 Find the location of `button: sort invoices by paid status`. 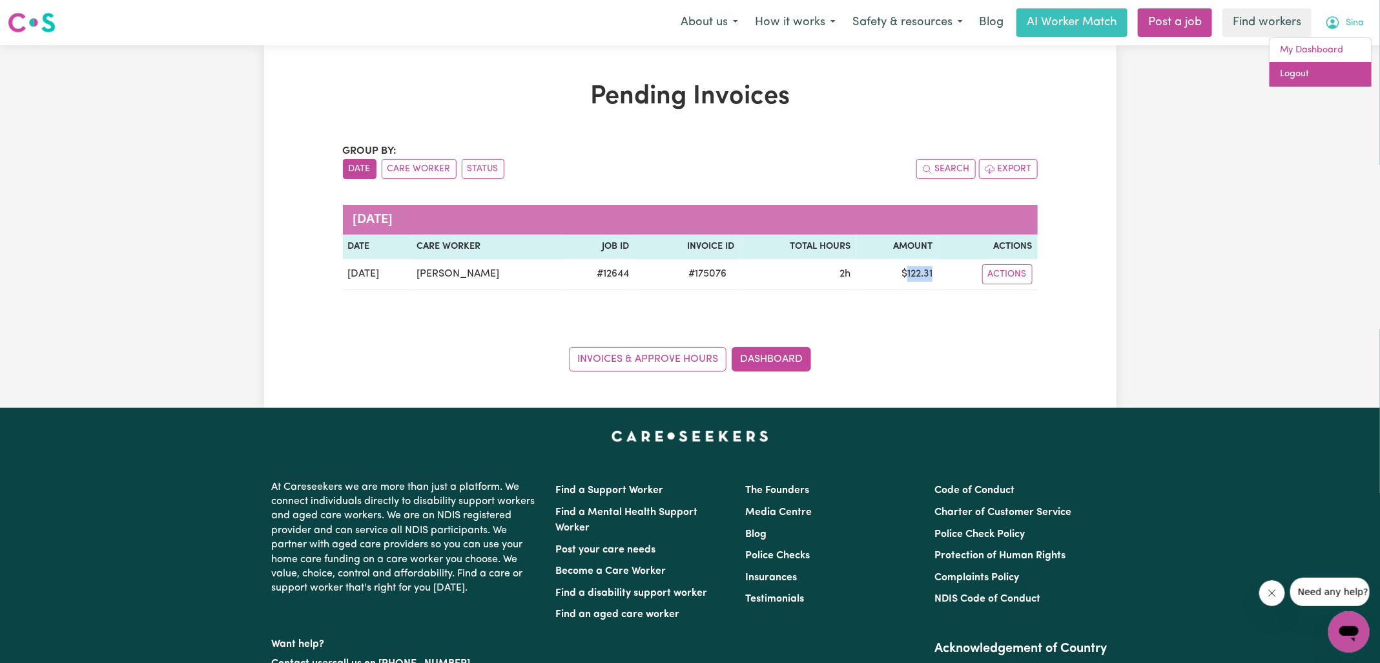

button: sort invoices by paid status is located at coordinates (483, 169).